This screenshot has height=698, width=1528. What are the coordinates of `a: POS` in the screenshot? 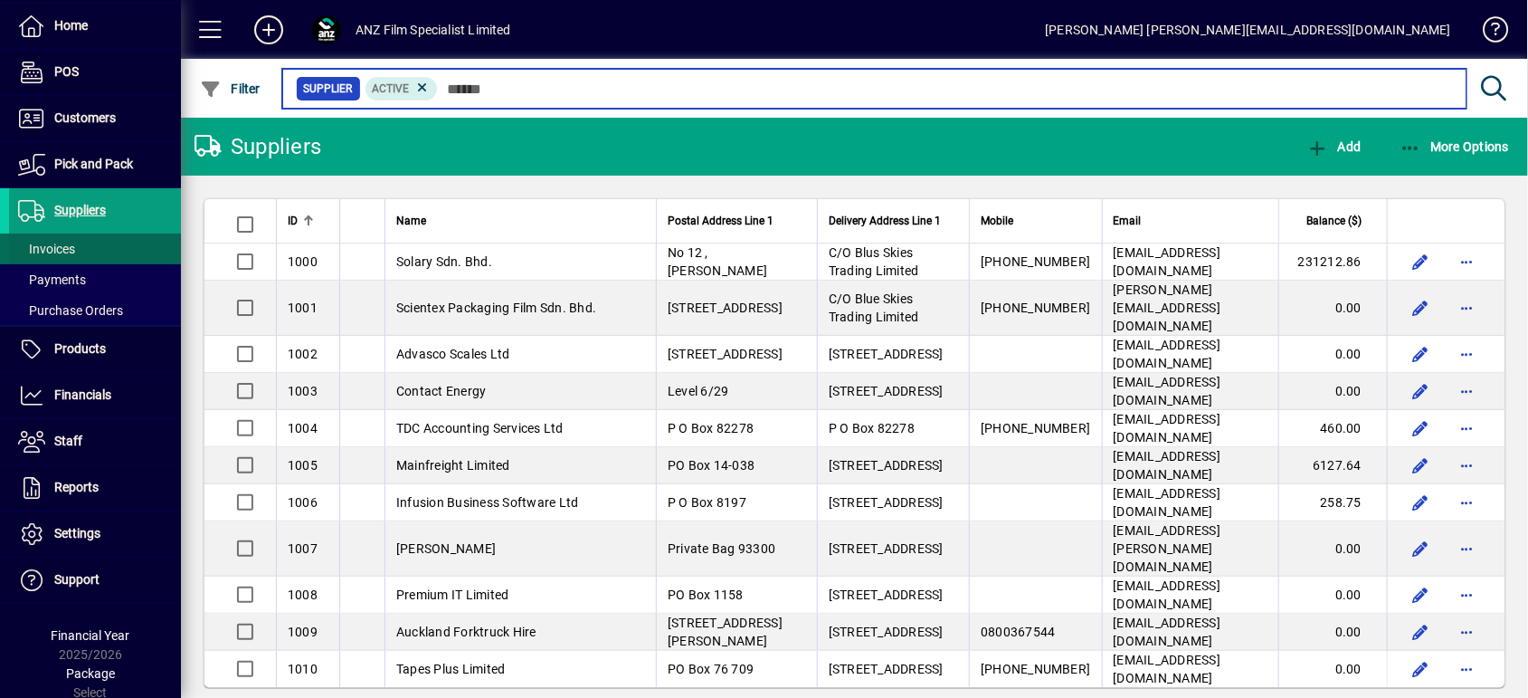 It's located at (95, 72).